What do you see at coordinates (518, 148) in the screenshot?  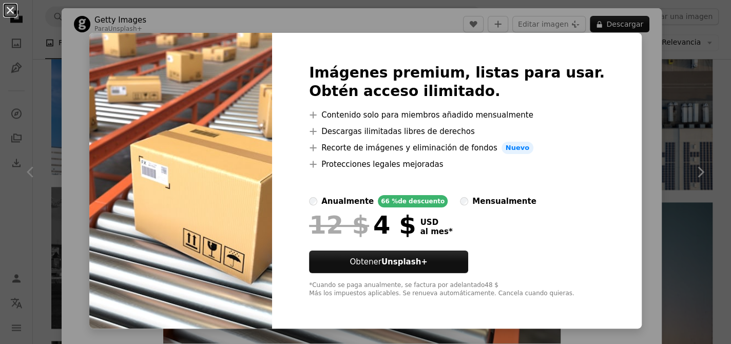 I see `span: Nuevo` at bounding box center [518, 148].